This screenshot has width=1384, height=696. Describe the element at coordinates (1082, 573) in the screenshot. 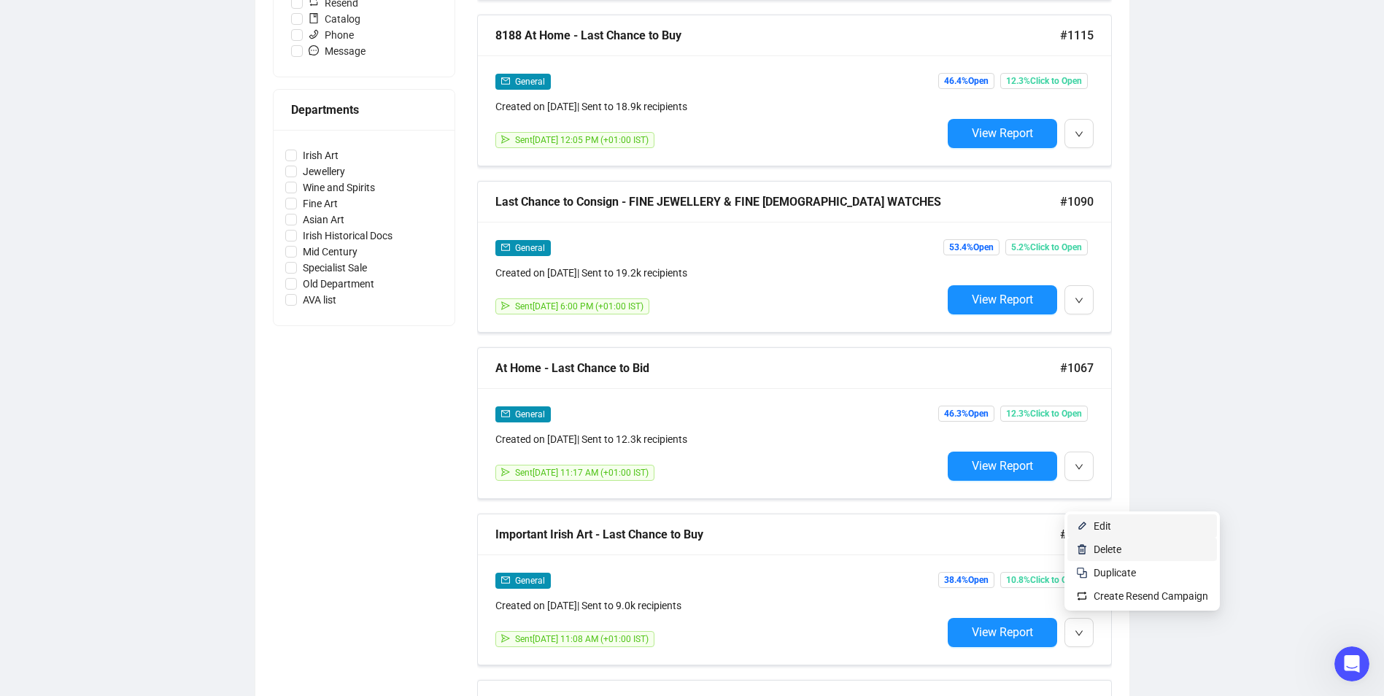

I see `img: svg+xml;base64,PHN2ZyB4bWxucz0iaHR0cDovL3d3dy53My5vcmcvMjAwMC9zdmciIHdpZHRoPSIyNCIgaGVpZ2h0PSIyNC...` at that location.